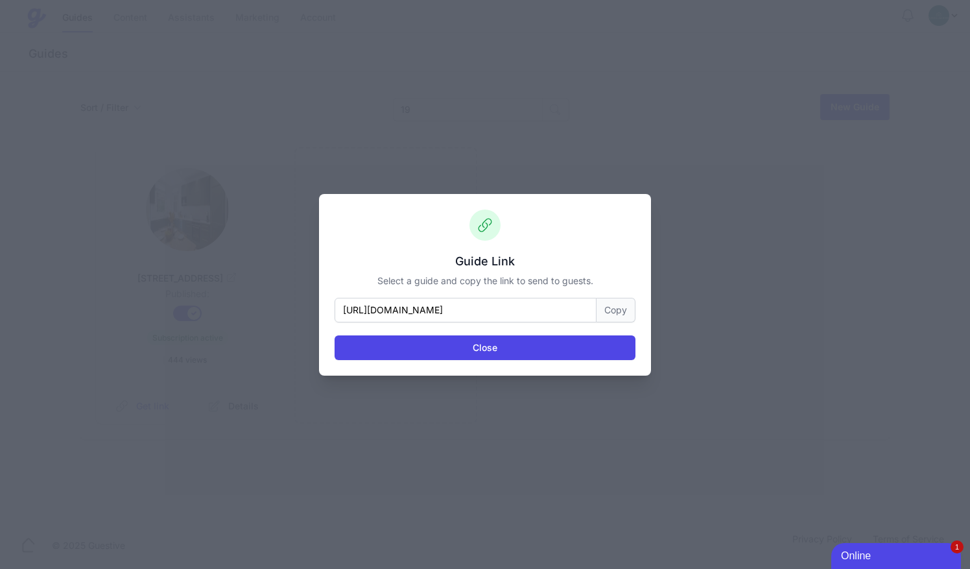 The height and width of the screenshot is (569, 970). Describe the element at coordinates (485, 281) in the screenshot. I see `p: Select a guide and copy the link to send to guests.` at that location.